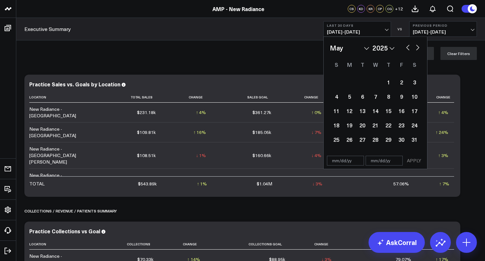  I want to click on a: AskCorral, so click(397, 242).